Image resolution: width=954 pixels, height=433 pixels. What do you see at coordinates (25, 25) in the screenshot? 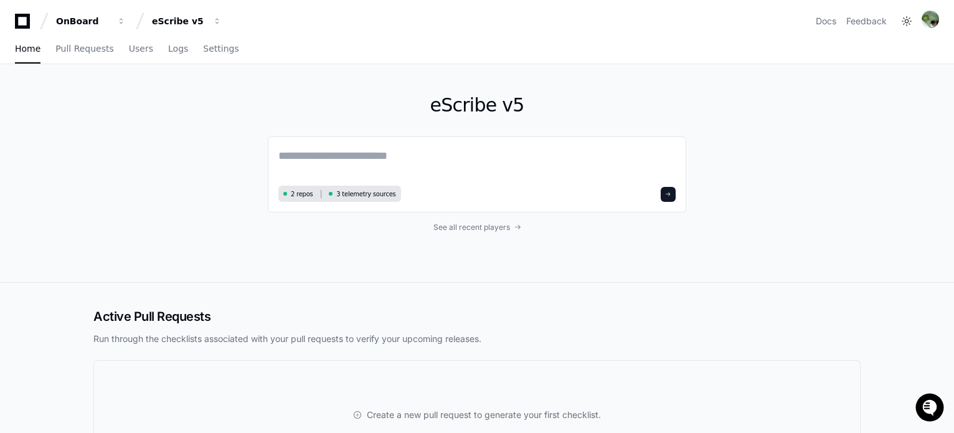
I see `img: PlayerZero` at bounding box center [25, 25].